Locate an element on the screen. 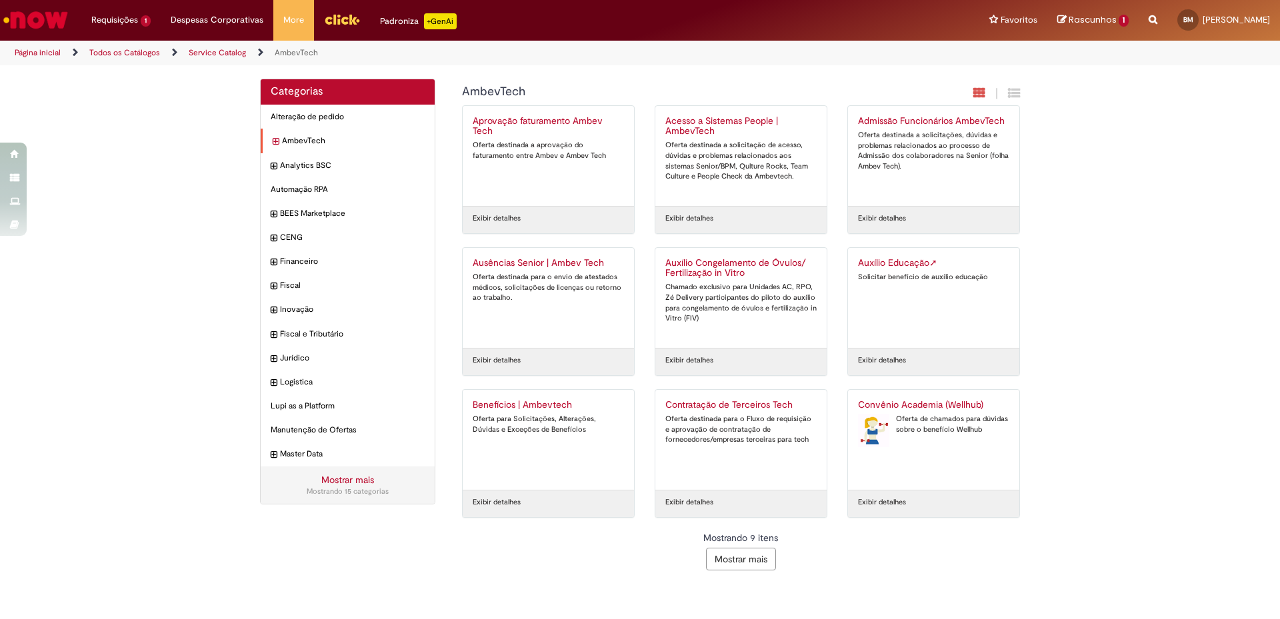 The width and height of the screenshot is (1280, 619). div: Mostrando 15 categorias is located at coordinates (347, 492).